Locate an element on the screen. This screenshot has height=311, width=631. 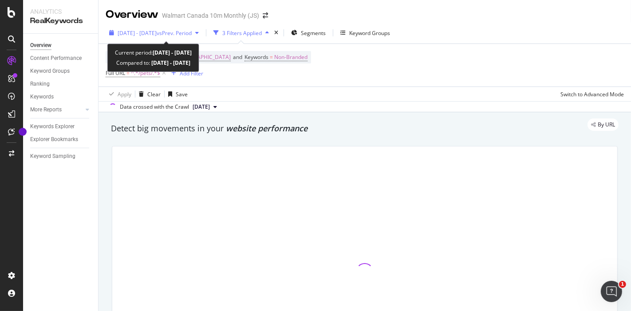
span: and is located at coordinates (238, 57).